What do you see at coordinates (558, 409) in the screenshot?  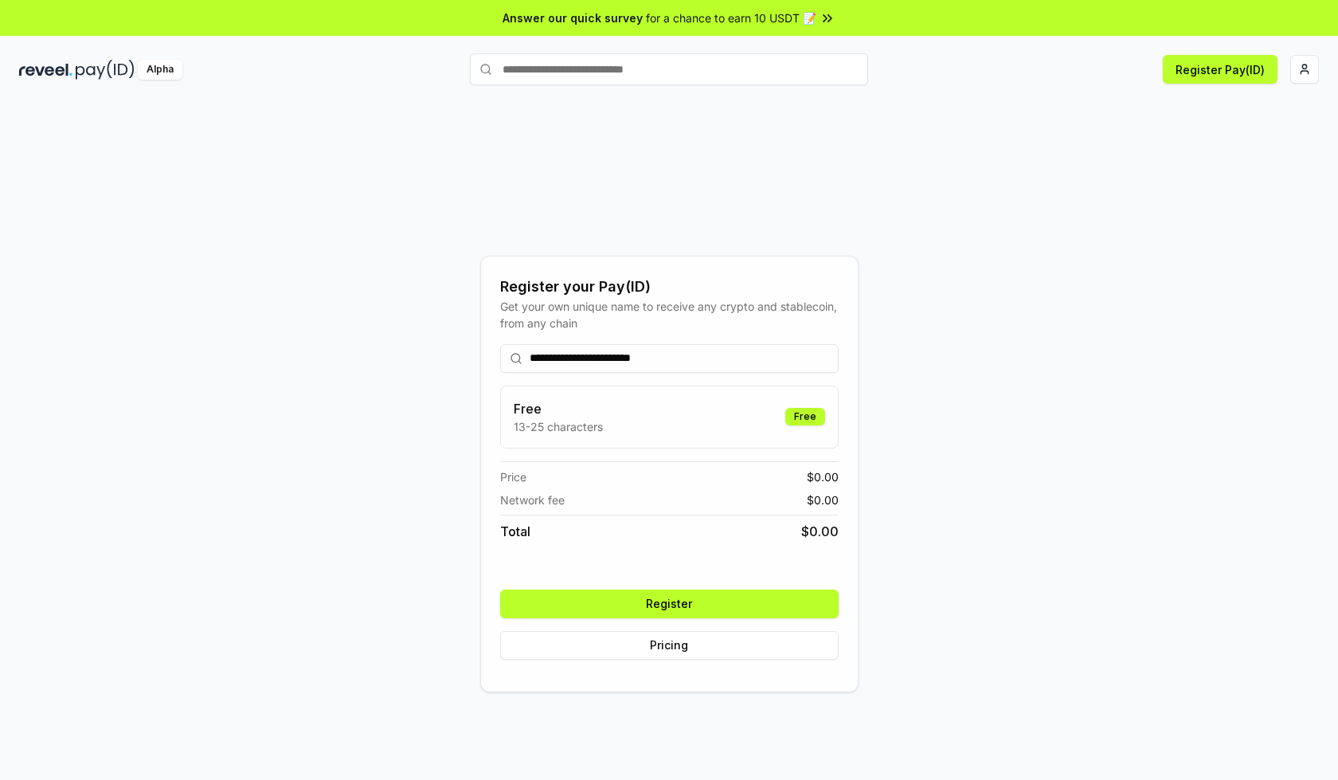 I see `h3: Free` at bounding box center [558, 409].